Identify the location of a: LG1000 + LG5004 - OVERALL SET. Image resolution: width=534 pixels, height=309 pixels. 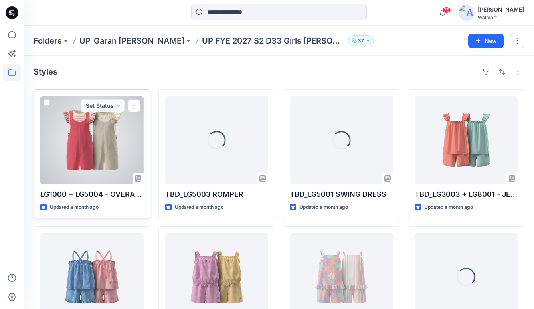
(92, 140).